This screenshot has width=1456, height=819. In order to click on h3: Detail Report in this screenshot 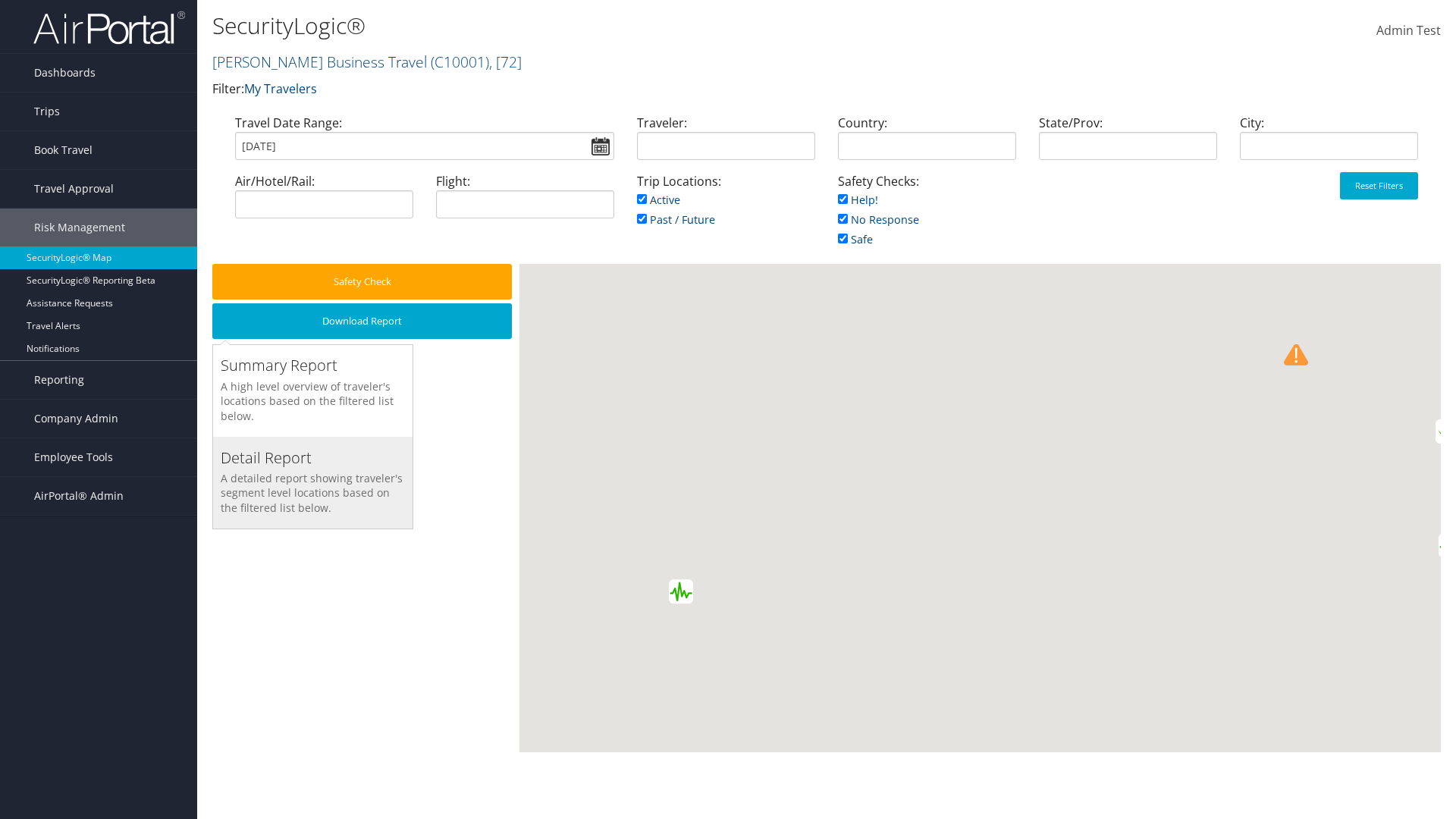, I will do `click(313, 458)`.